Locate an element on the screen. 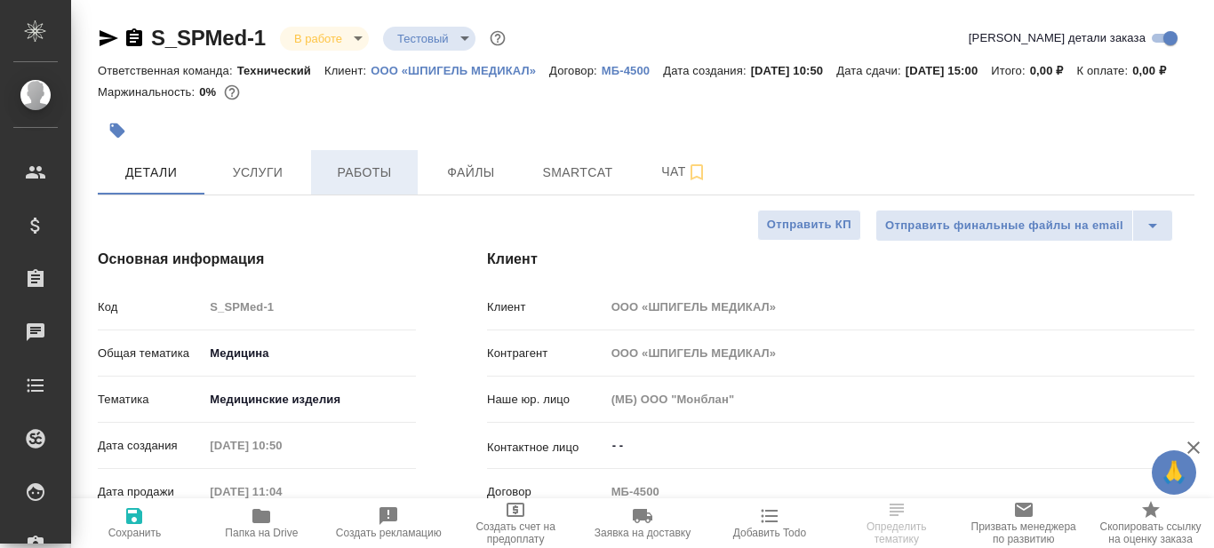 The image size is (1214, 548). span: Услуги is located at coordinates (258, 172).